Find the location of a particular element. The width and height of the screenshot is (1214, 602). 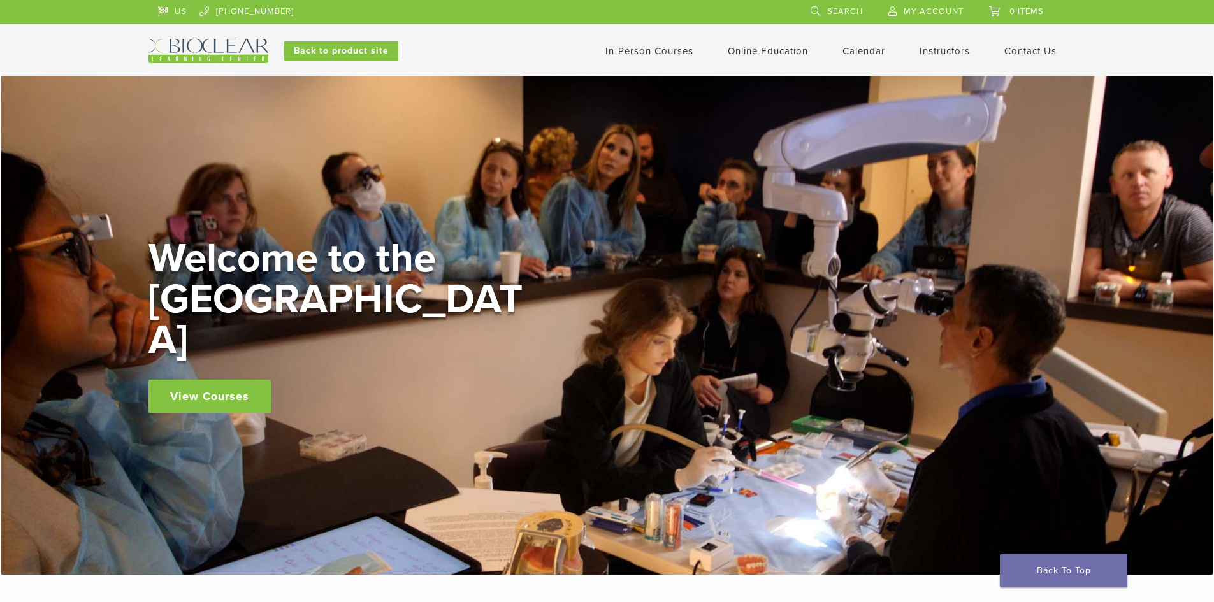

a: Contact Us is located at coordinates (1030, 51).